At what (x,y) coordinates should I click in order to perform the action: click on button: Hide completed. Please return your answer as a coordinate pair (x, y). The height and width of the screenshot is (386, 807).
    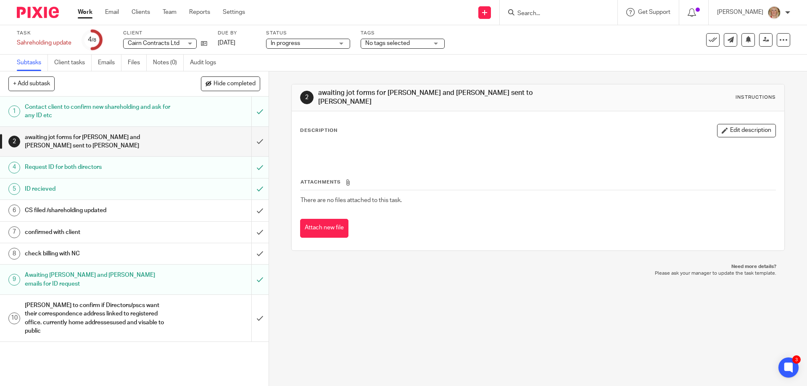
    Looking at the image, I should click on (230, 84).